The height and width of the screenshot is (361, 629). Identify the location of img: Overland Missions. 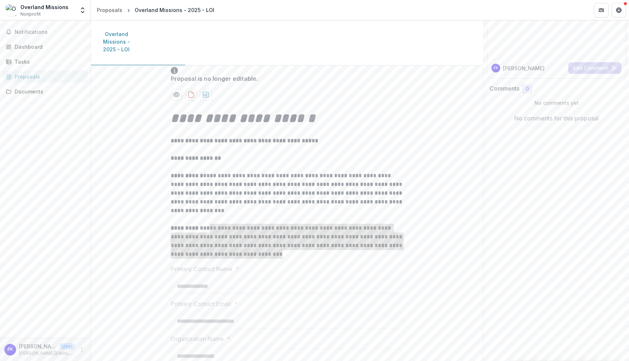
(12, 10).